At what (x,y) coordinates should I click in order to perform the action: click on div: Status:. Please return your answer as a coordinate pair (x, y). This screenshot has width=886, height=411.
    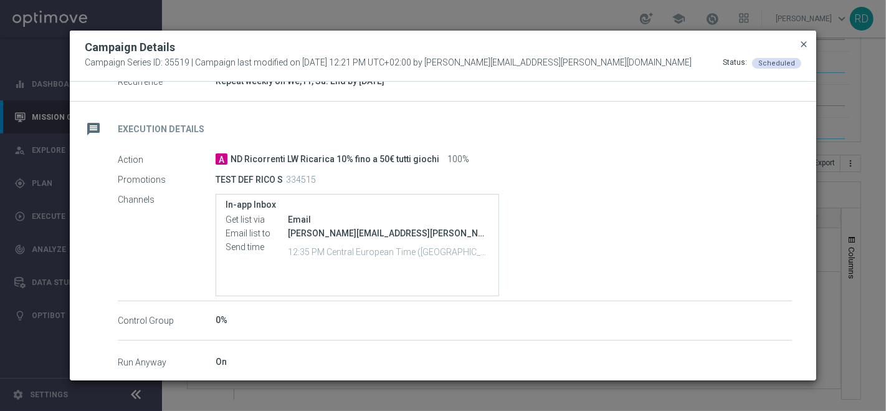
    Looking at the image, I should click on (735, 63).